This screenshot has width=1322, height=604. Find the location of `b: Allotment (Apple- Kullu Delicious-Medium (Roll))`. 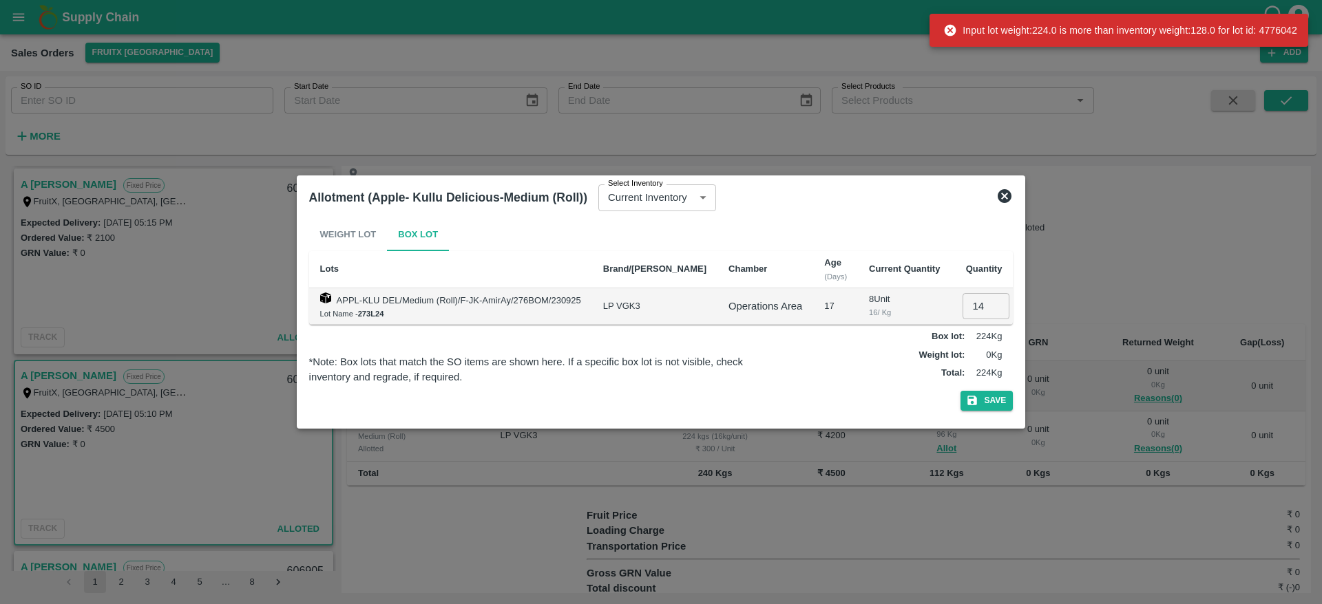

b: Allotment (Apple- Kullu Delicious-Medium (Roll)) is located at coordinates (448, 198).